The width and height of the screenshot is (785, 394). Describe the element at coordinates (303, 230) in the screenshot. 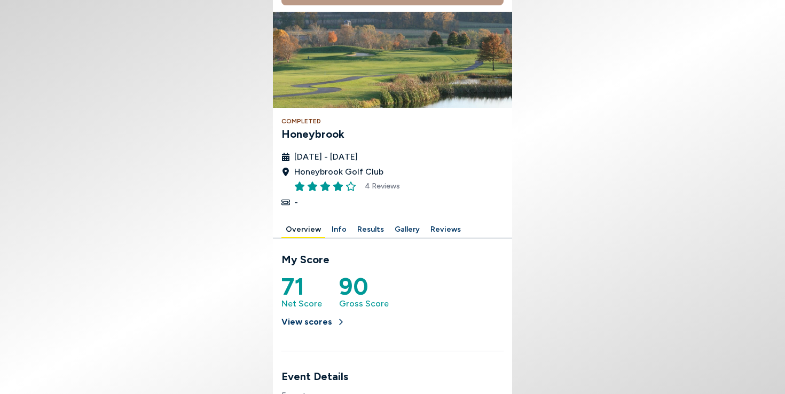

I see `button: Overview` at that location.